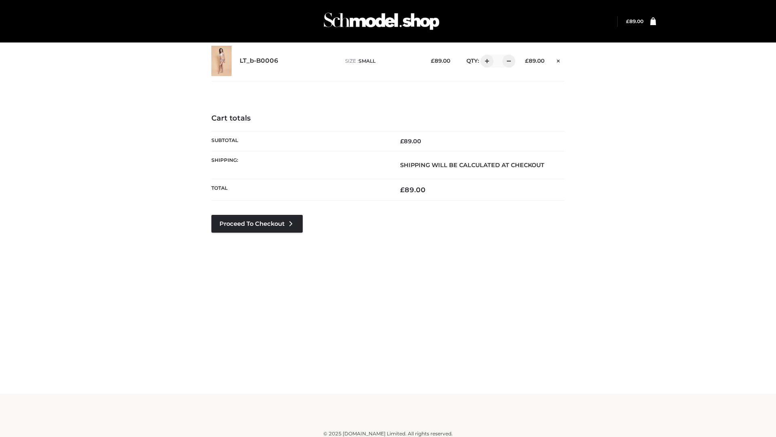  I want to click on img: LT_b-B0006 - SMALL, so click(222, 61).